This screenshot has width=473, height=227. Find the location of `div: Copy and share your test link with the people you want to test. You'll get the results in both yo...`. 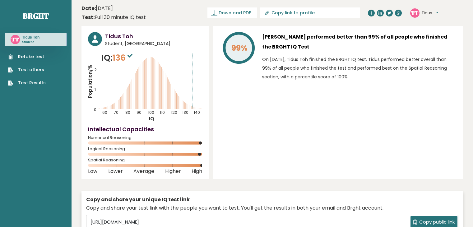

div: Copy and share your test link with the people you want to test. You'll get the results in both yo... is located at coordinates (272, 208).